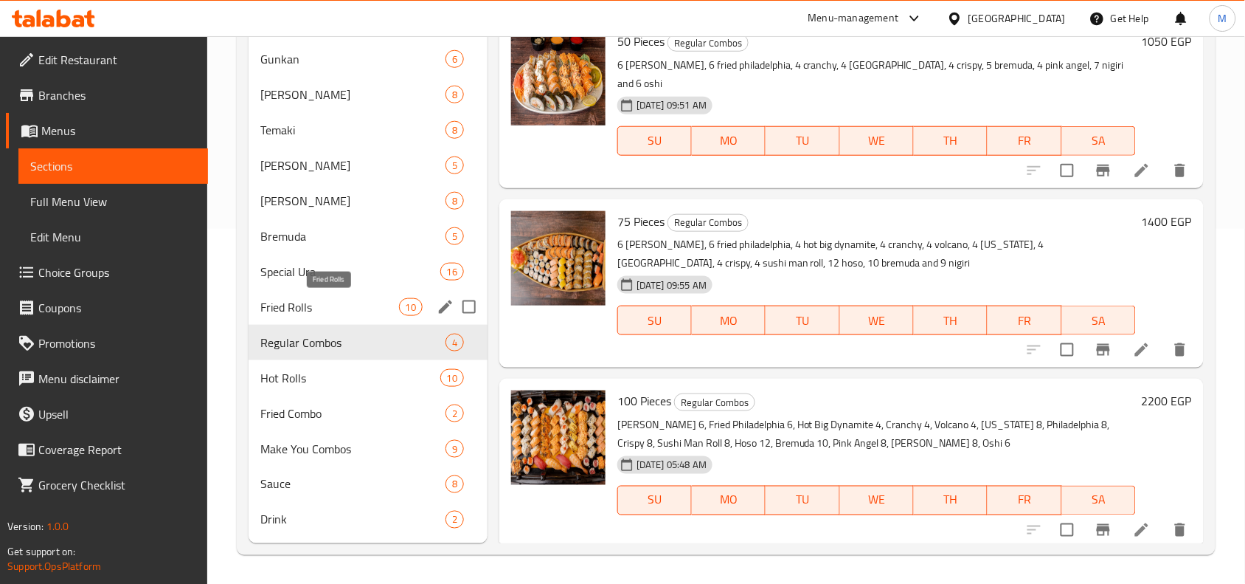 This screenshot has height=584, width=1245. I want to click on span: M, so click(1223, 18).